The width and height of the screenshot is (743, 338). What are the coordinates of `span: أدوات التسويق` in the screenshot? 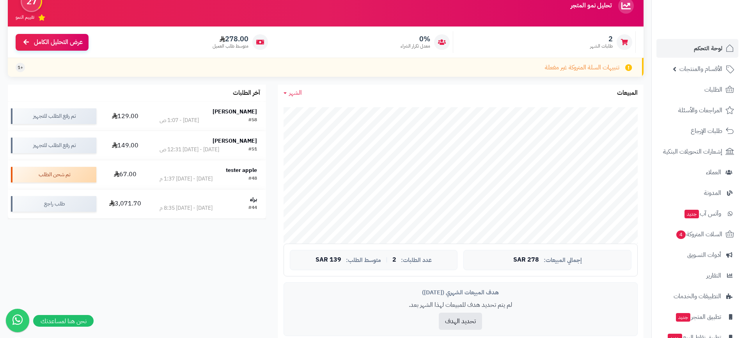 It's located at (704, 255).